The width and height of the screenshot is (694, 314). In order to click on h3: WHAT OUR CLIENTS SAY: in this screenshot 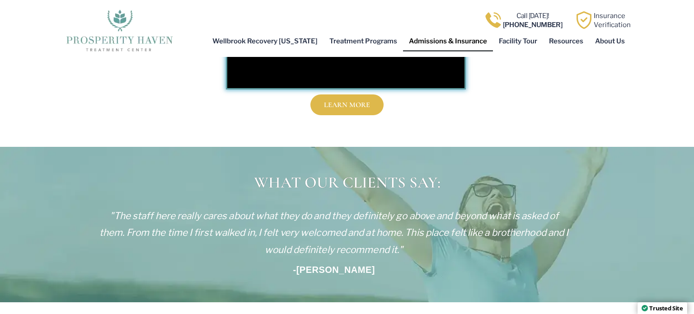, I will do `click(347, 183)`.